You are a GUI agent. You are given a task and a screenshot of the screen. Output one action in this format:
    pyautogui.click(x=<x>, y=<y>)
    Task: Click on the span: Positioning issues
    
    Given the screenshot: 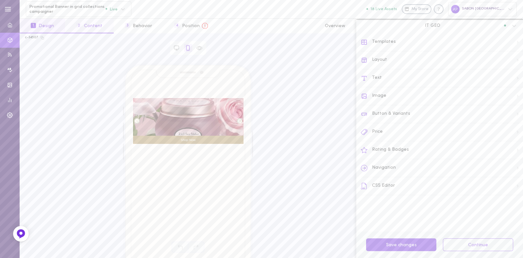 What is the action you would take?
    pyautogui.click(x=204, y=26)
    